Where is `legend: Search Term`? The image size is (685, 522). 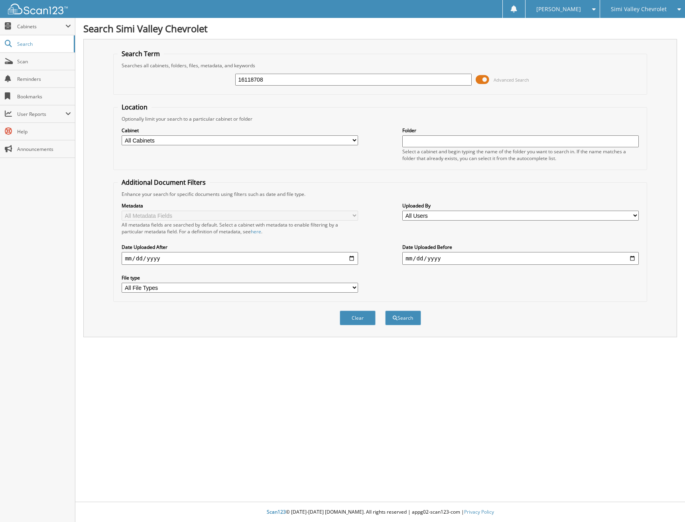
legend: Search Term is located at coordinates (141, 54).